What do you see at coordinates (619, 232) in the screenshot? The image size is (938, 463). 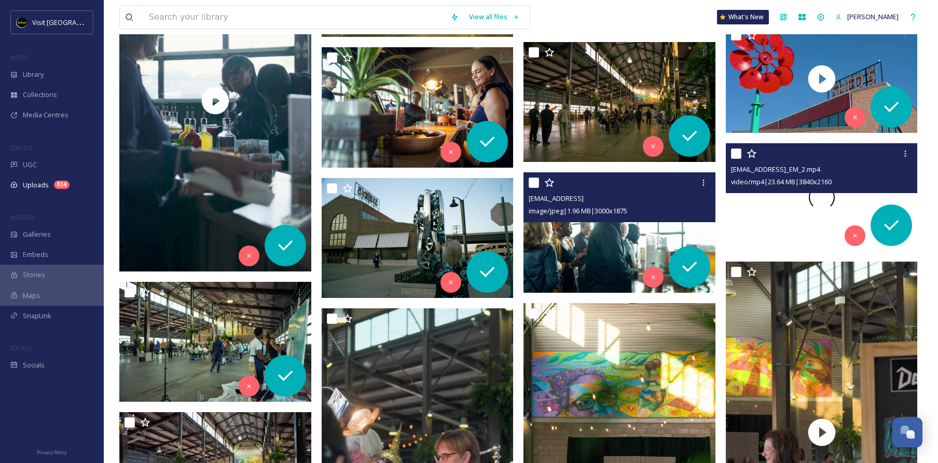 I see `img: ext_1758121047.746523_contactbrgtz@gmail.com-SATWEasternMarket-6.jpg` at bounding box center [619, 232].